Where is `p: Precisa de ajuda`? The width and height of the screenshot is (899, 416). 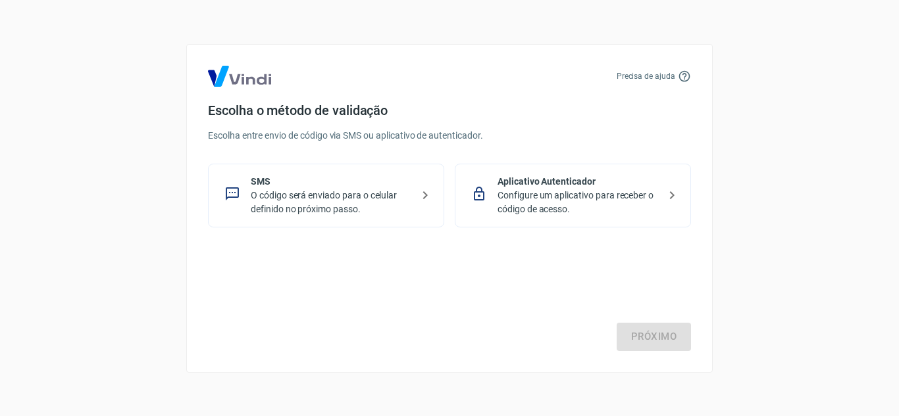 p: Precisa de ajuda is located at coordinates (645, 76).